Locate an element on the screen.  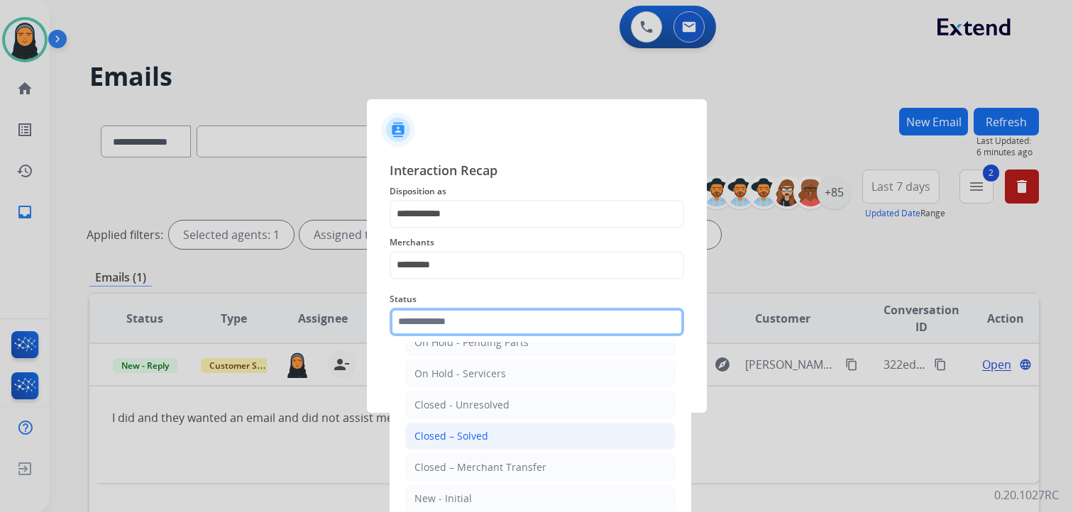
div: On Hold - Pending Parts is located at coordinates (471, 343).